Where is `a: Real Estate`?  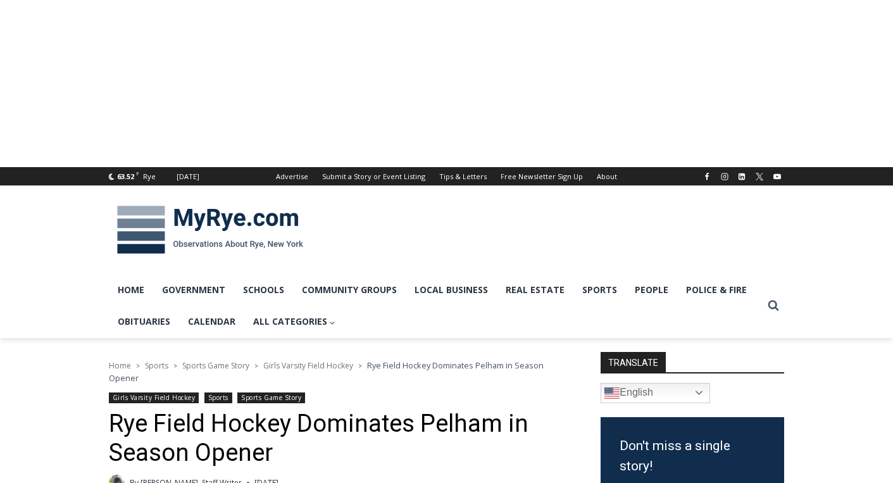
a: Real Estate is located at coordinates (535, 290).